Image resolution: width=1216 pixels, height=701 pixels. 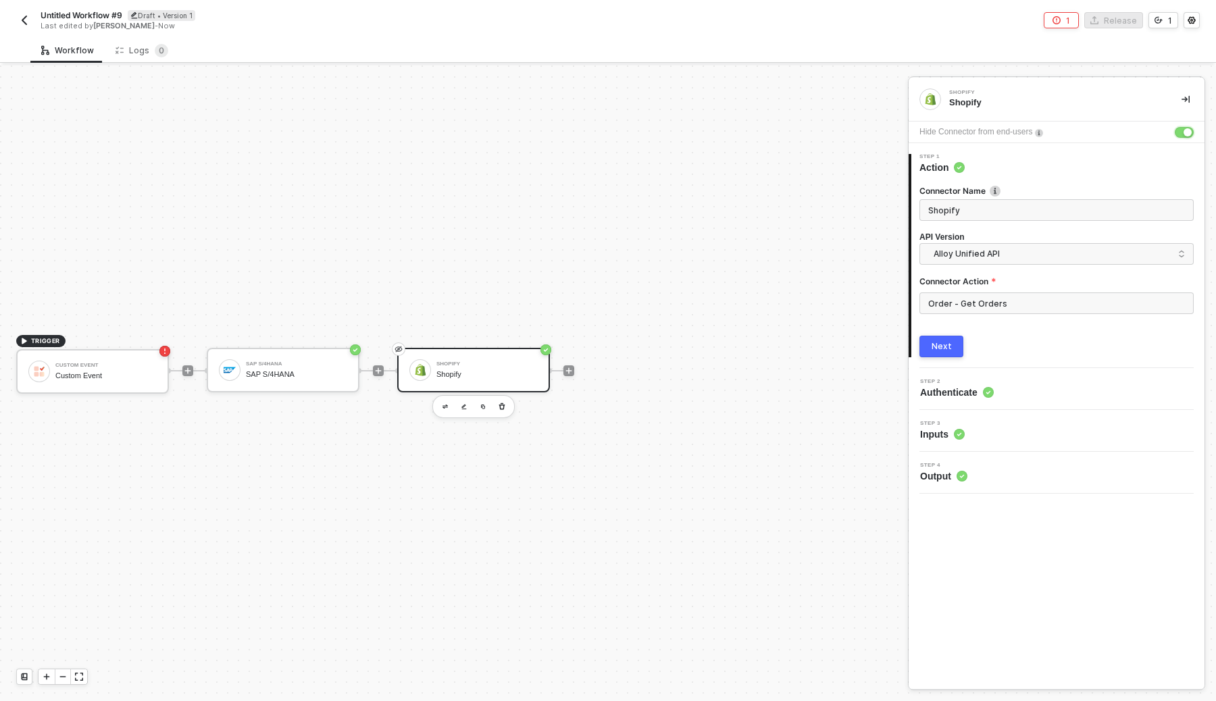 I want to click on div: Step 2Authenticate, so click(x=1056, y=389).